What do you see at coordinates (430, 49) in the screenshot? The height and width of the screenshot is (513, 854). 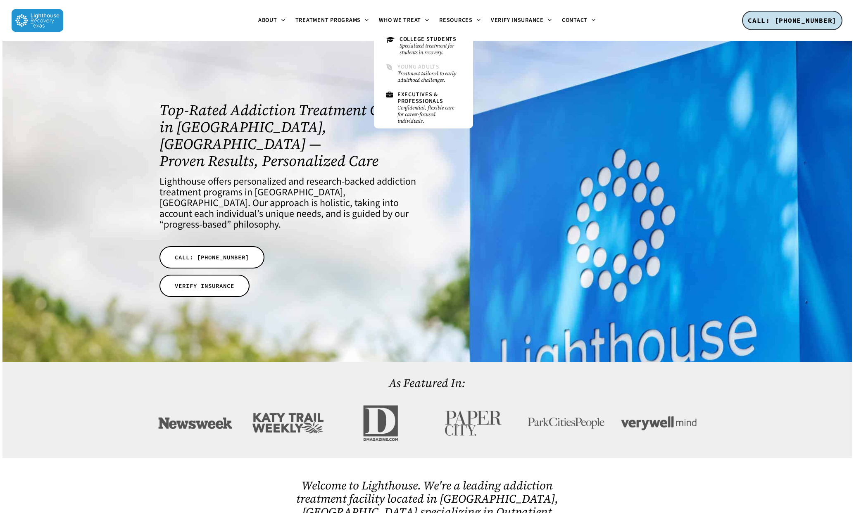 I see `small: Specialized treatment for students in recovery.` at bounding box center [430, 49].